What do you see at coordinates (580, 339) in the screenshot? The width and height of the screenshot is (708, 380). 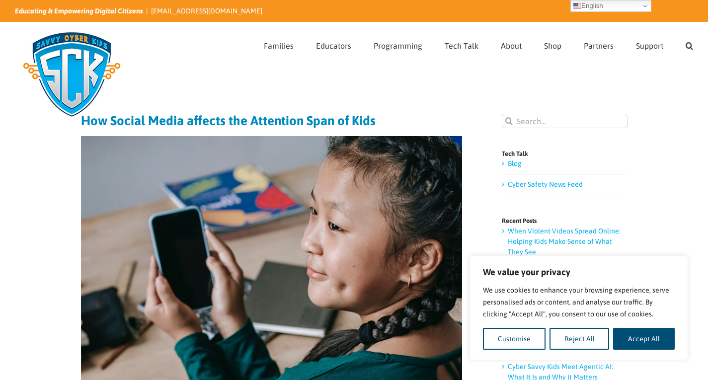 I see `button: Reject All` at bounding box center [580, 339].